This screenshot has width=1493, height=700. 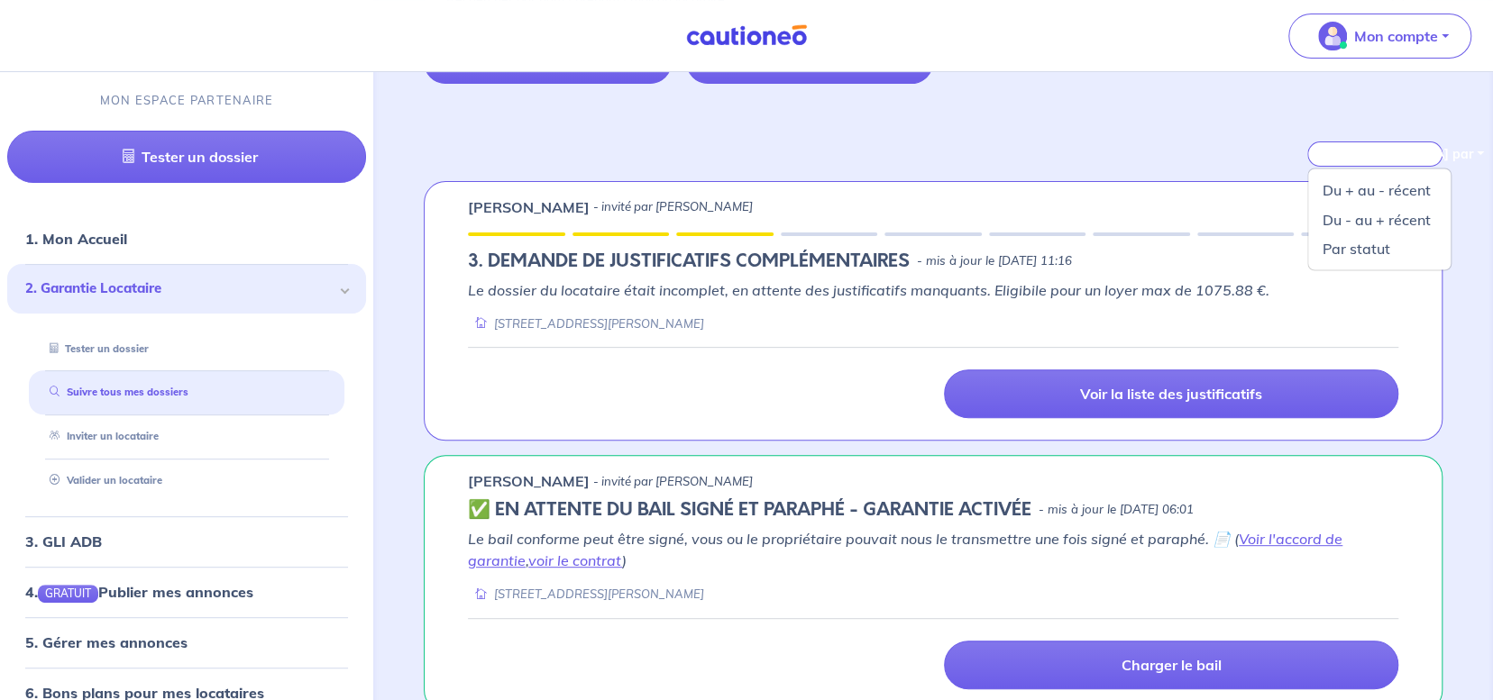 I want to click on img: Cautioneo, so click(x=746, y=35).